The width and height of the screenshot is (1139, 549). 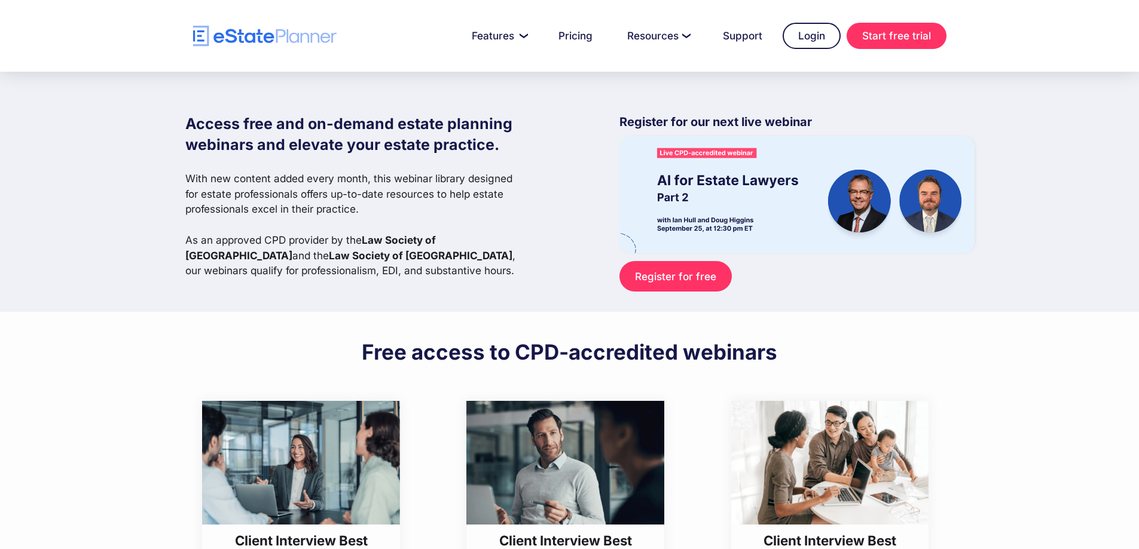 I want to click on a: home, so click(x=265, y=36).